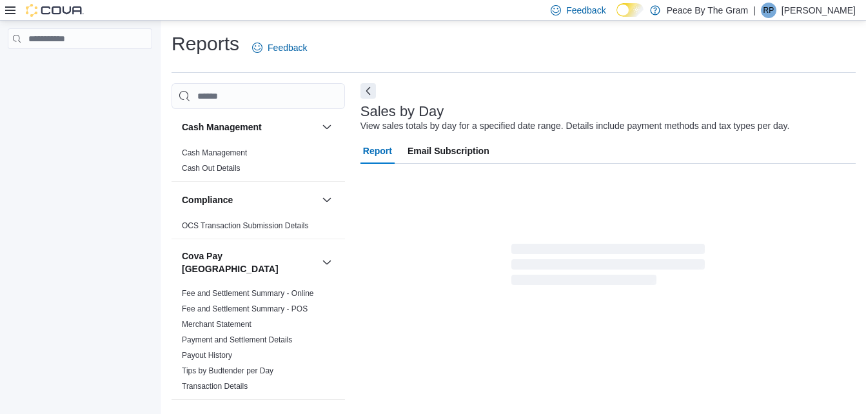 The height and width of the screenshot is (414, 866). I want to click on a: Payment and Settlement Details, so click(237, 340).